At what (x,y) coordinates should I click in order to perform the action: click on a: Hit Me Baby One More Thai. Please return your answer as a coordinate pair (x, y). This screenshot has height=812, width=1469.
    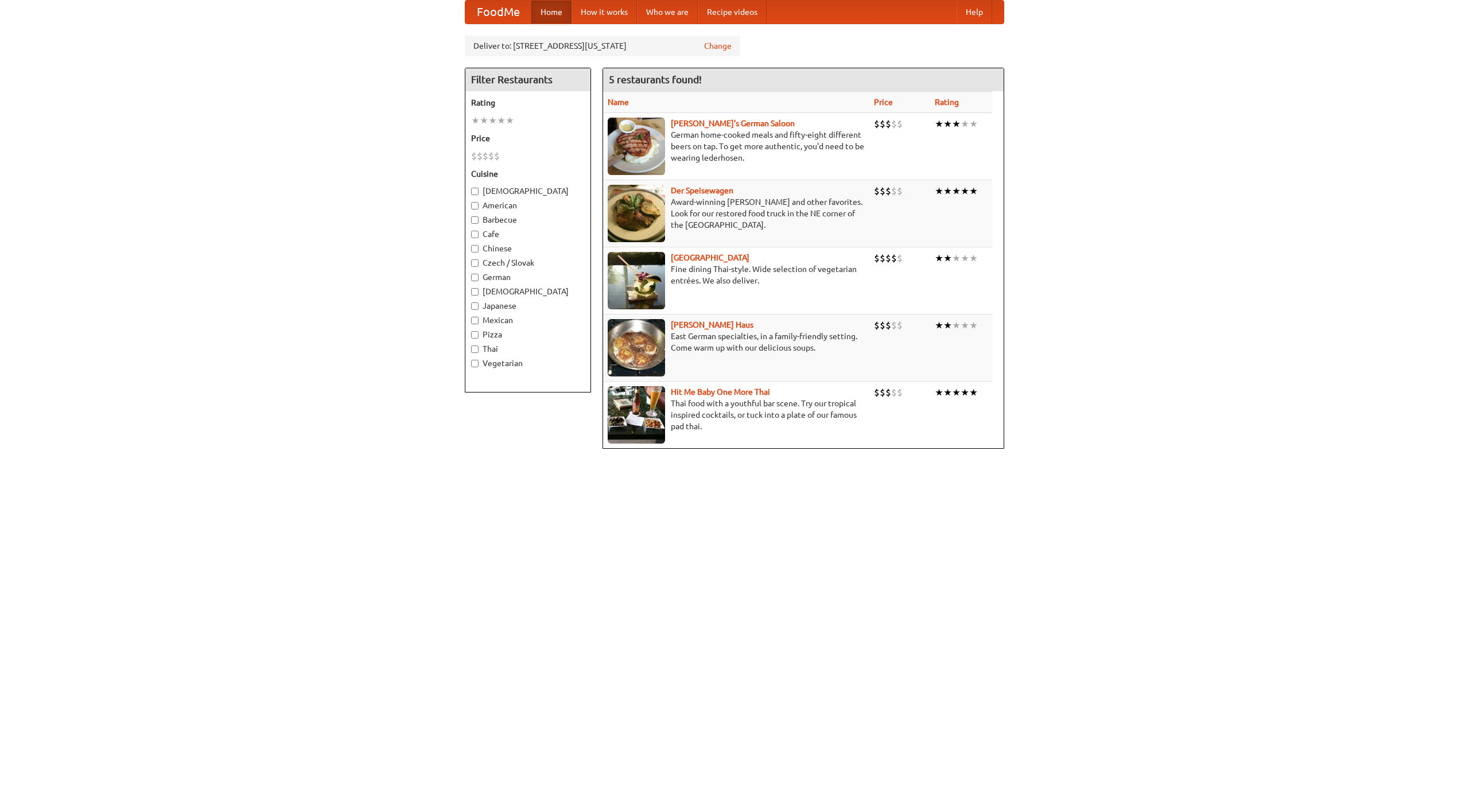
    Looking at the image, I should click on (720, 392).